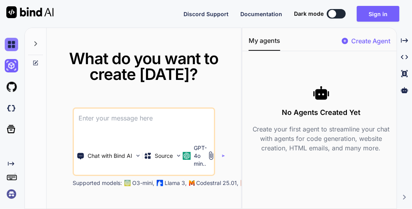 Image resolution: width=412 pixels, height=209 pixels. Describe the element at coordinates (321, 113) in the screenshot. I see `h3: No Agents Created Yet` at that location.